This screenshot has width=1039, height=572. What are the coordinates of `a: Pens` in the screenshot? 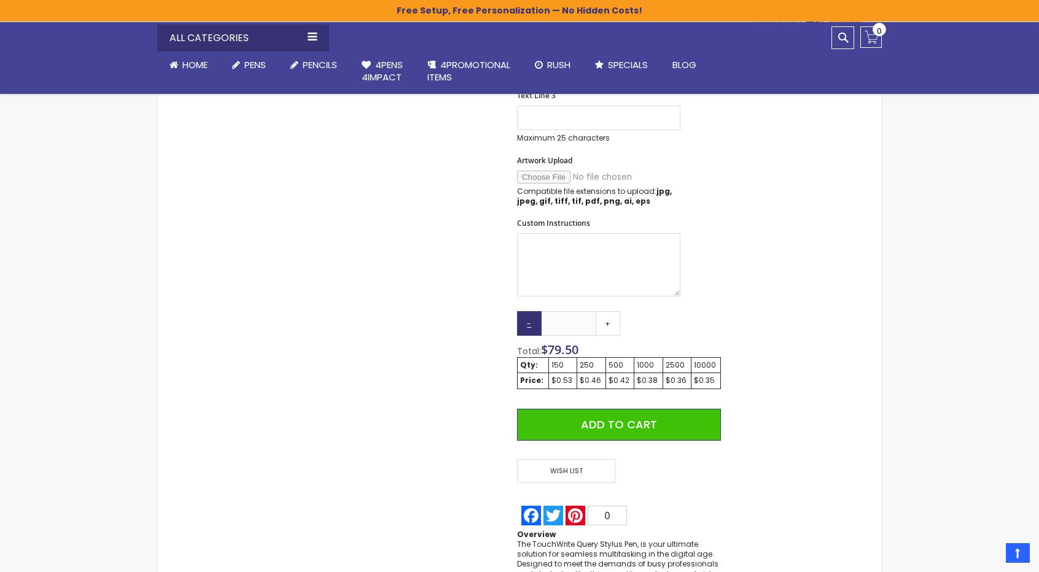 It's located at (249, 65).